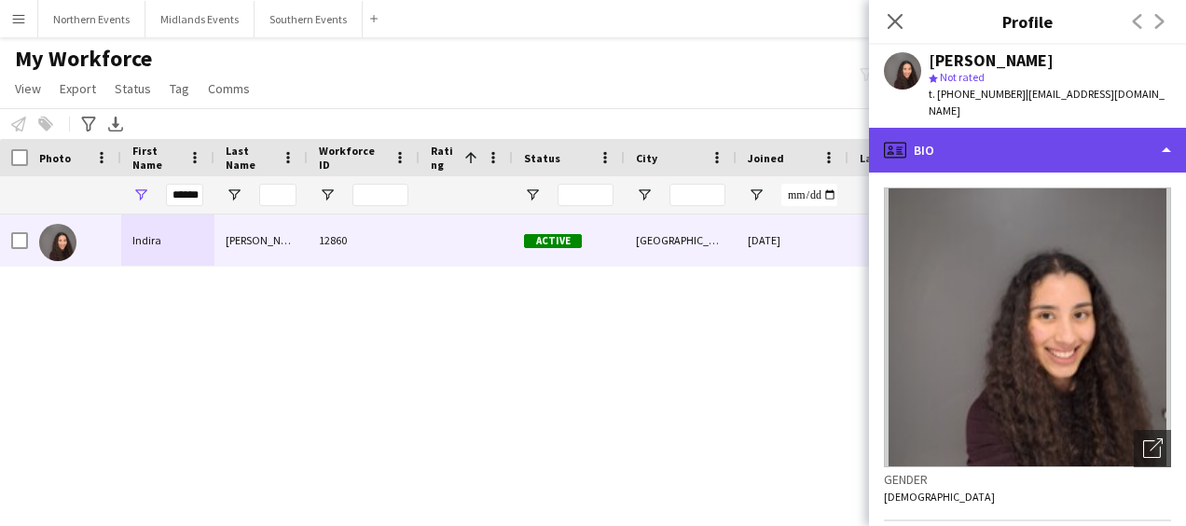  Describe the element at coordinates (586, 195) in the screenshot. I see `input: Status Filter Input` at that location.